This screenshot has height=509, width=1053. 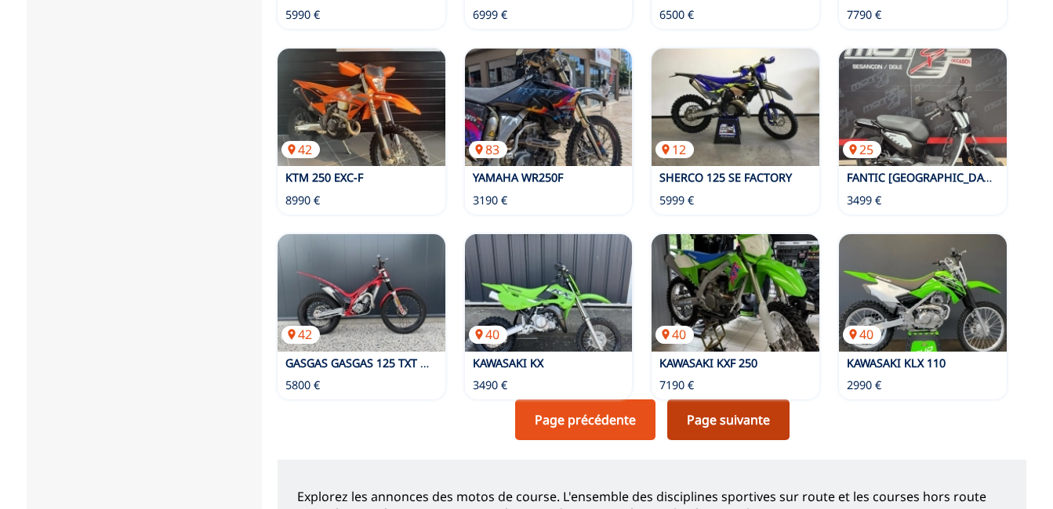 What do you see at coordinates (549, 293) in the screenshot?
I see `img: KAWASAKI KX` at bounding box center [549, 293].